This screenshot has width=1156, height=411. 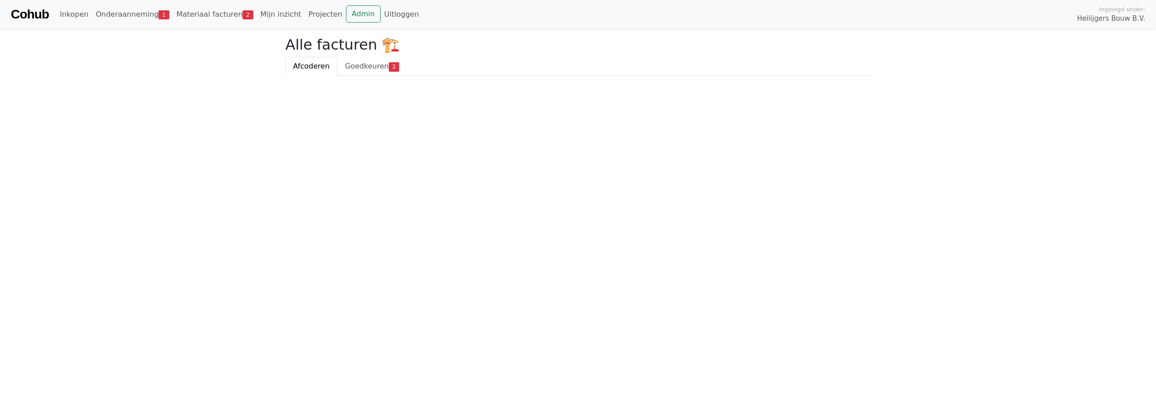 I want to click on span: Heilijgers Bouw B.V., so click(x=1111, y=19).